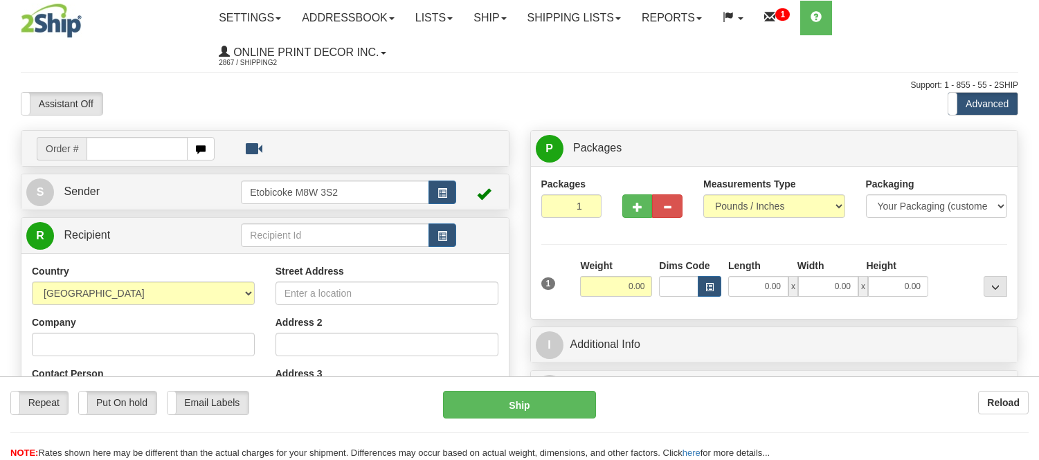  I want to click on a: here, so click(692, 453).